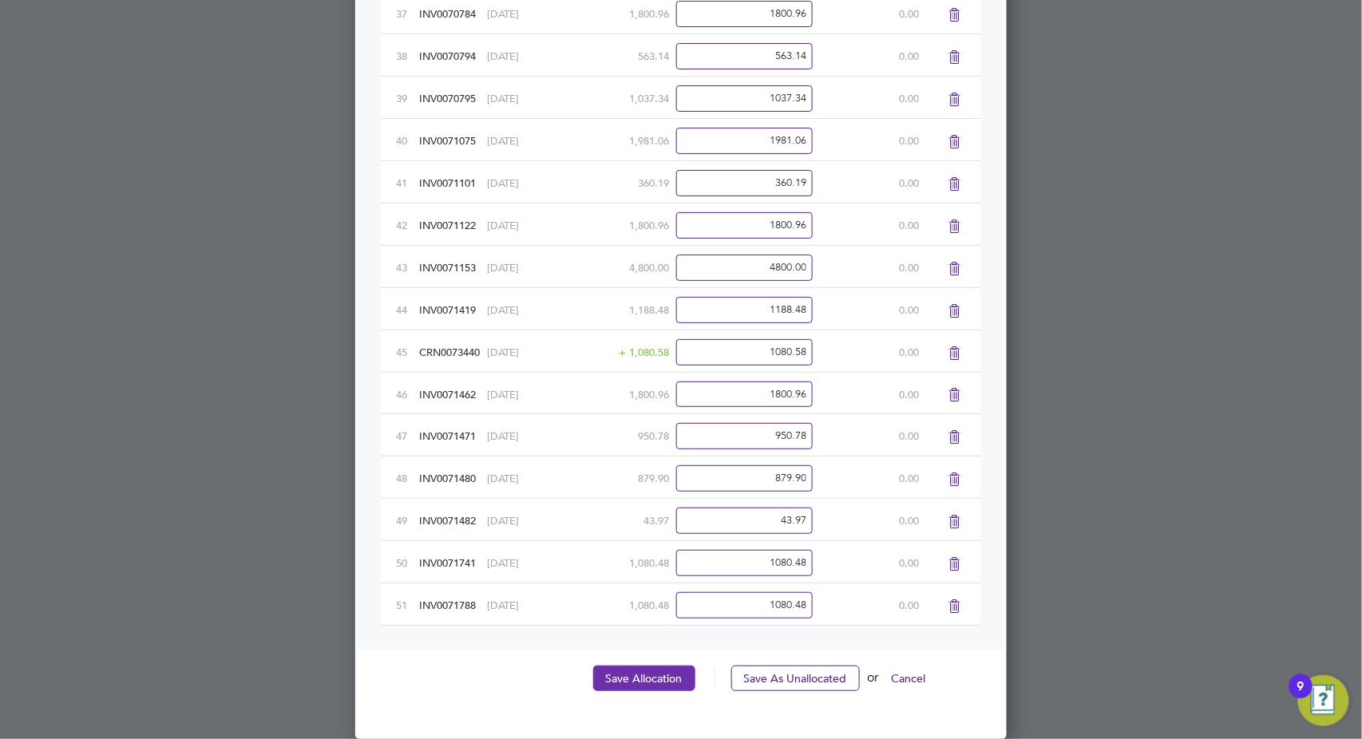 Image resolution: width=1362 pixels, height=739 pixels. I want to click on div: INV0070795, so click(453, 97).